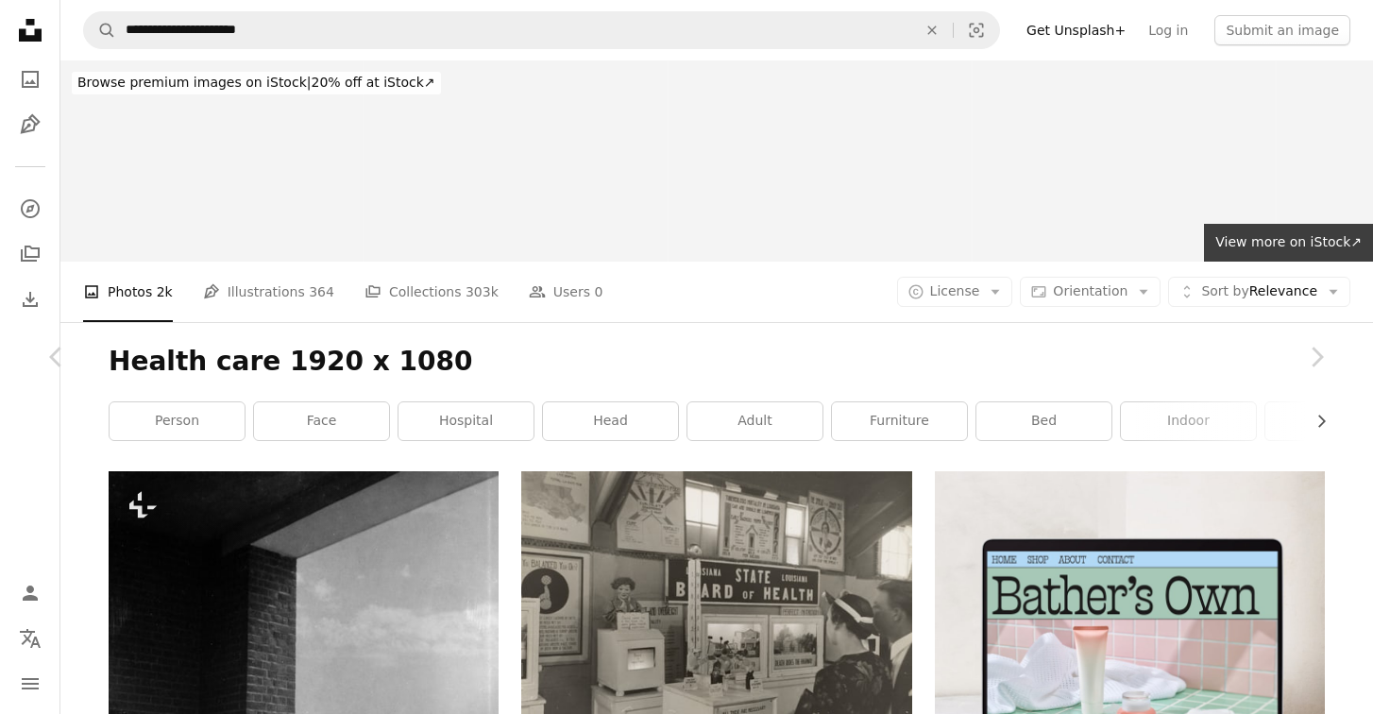  Describe the element at coordinates (30, 125) in the screenshot. I see `a: Illustrations` at that location.